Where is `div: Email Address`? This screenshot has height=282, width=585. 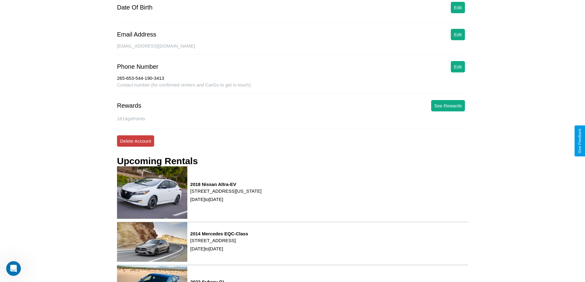
div: Email Address is located at coordinates (137, 34).